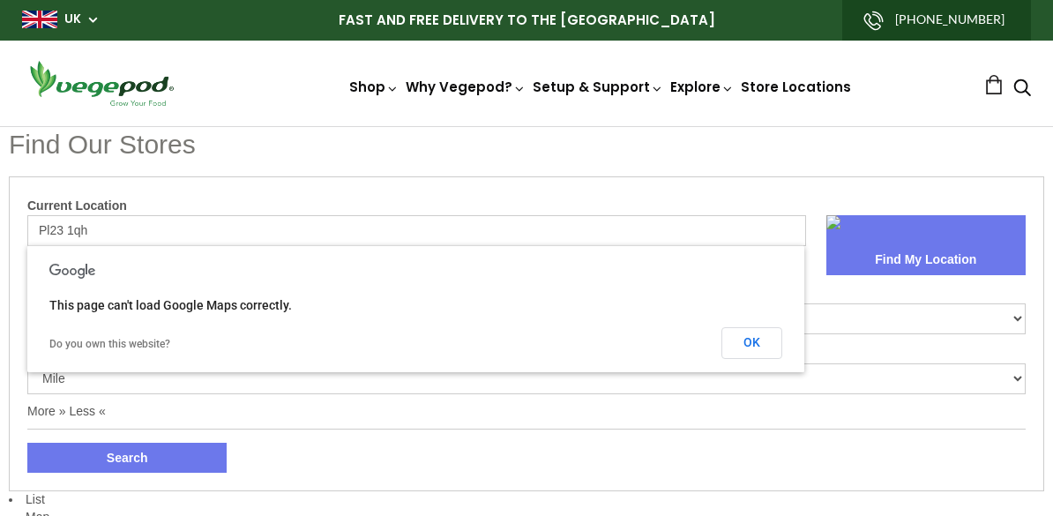  What do you see at coordinates (465, 86) in the screenshot?
I see `a: Why Vegepod?` at bounding box center [465, 86].